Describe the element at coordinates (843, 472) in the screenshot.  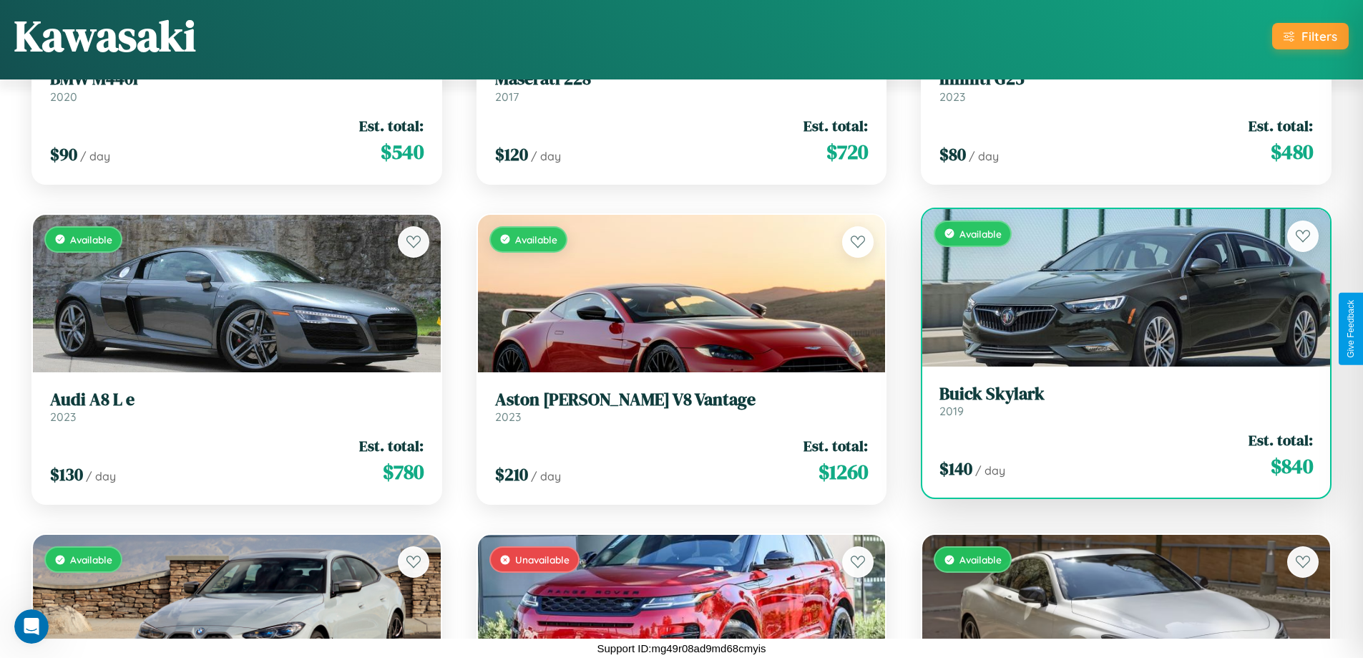
I see `span: $ 1260` at that location.